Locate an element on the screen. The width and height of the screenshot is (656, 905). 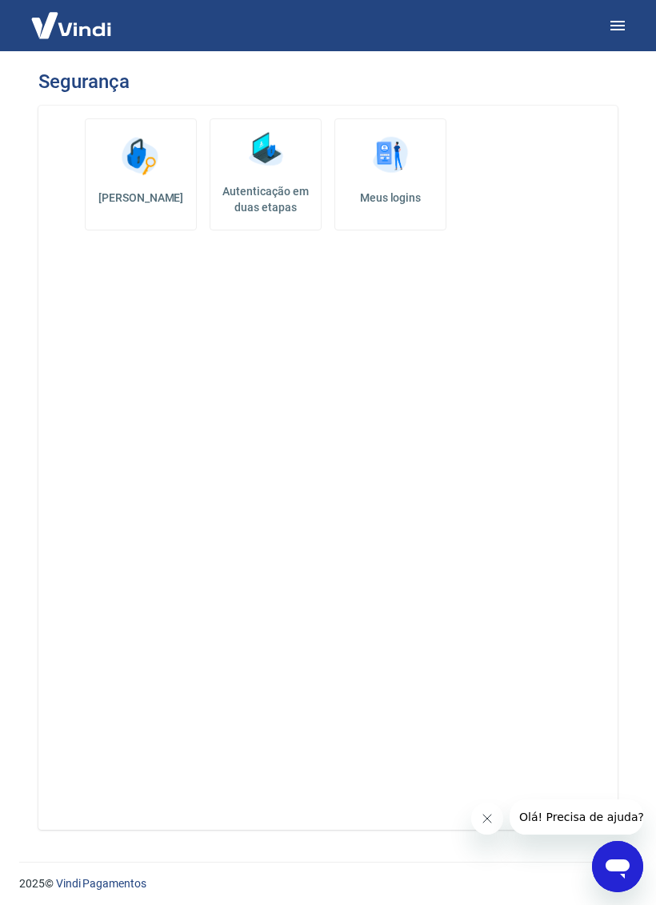
a: Autenticação em duas etapas is located at coordinates (266, 174).